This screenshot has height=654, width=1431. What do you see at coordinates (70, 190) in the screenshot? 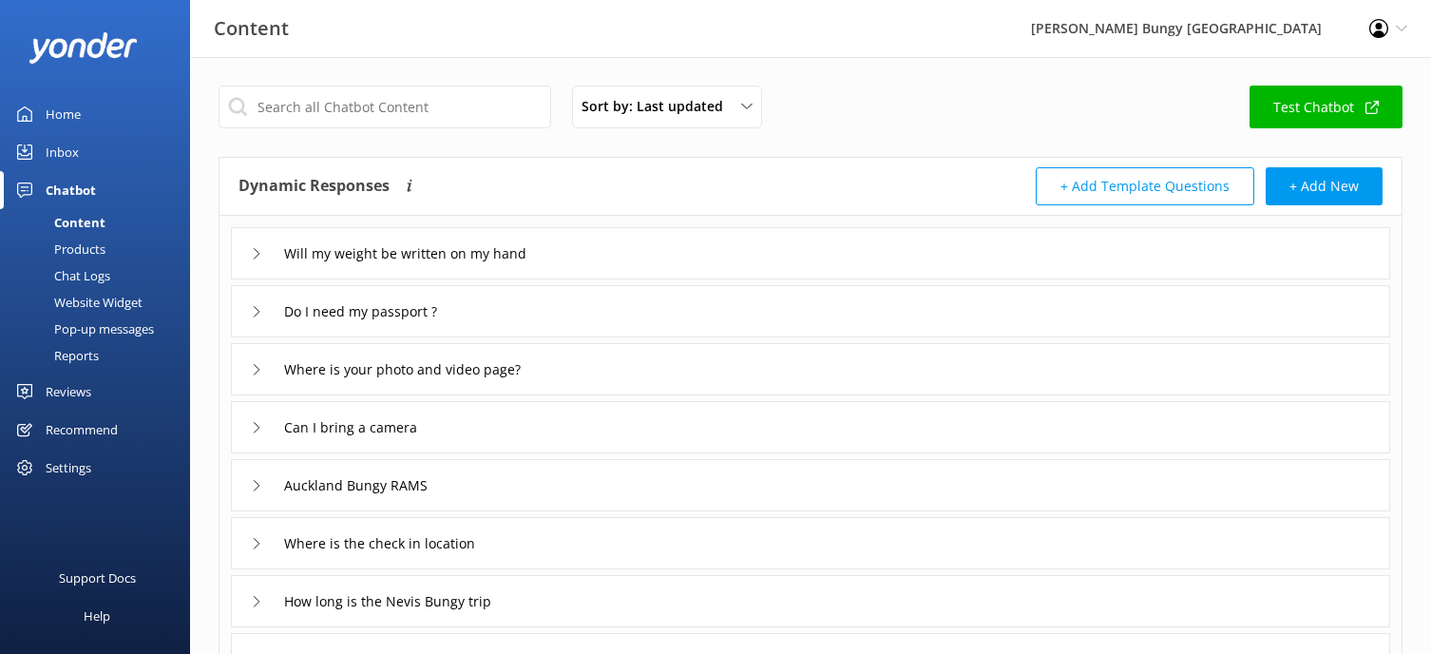
I see `div: Chatbot` at bounding box center [70, 190].